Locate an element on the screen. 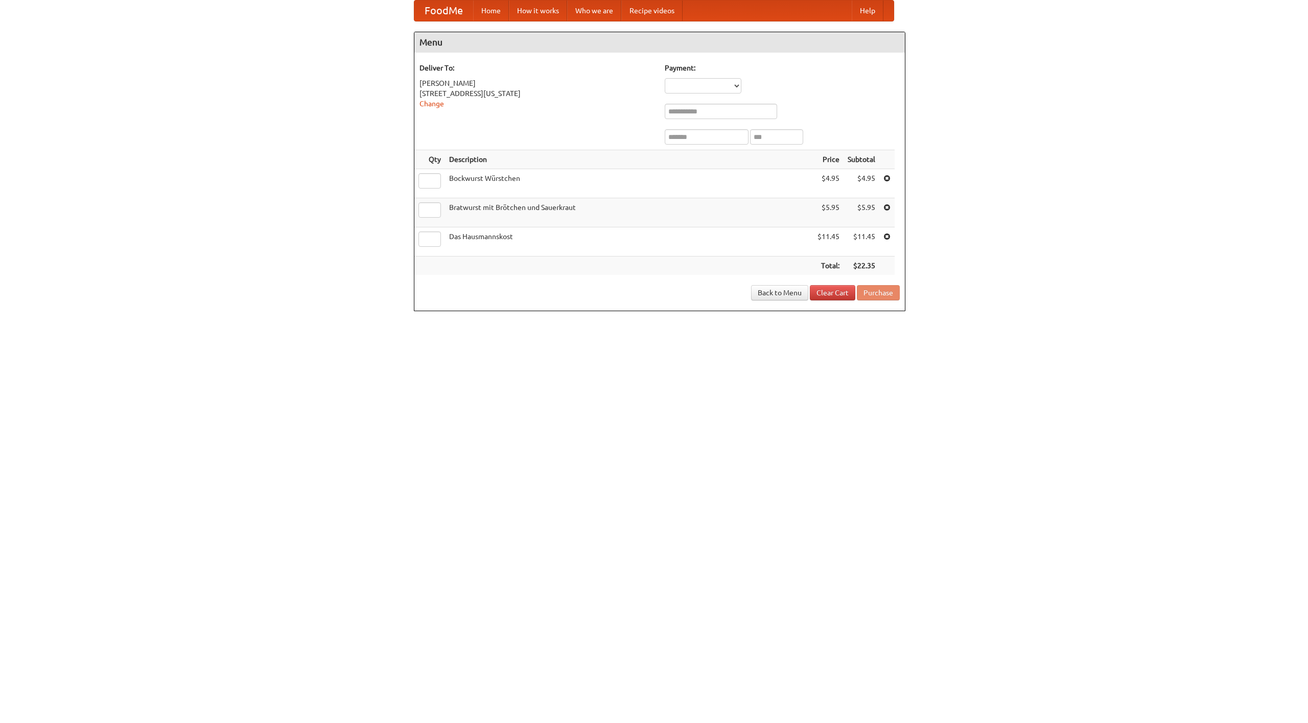 The image size is (1308, 723). th: Qty is located at coordinates (430, 159).